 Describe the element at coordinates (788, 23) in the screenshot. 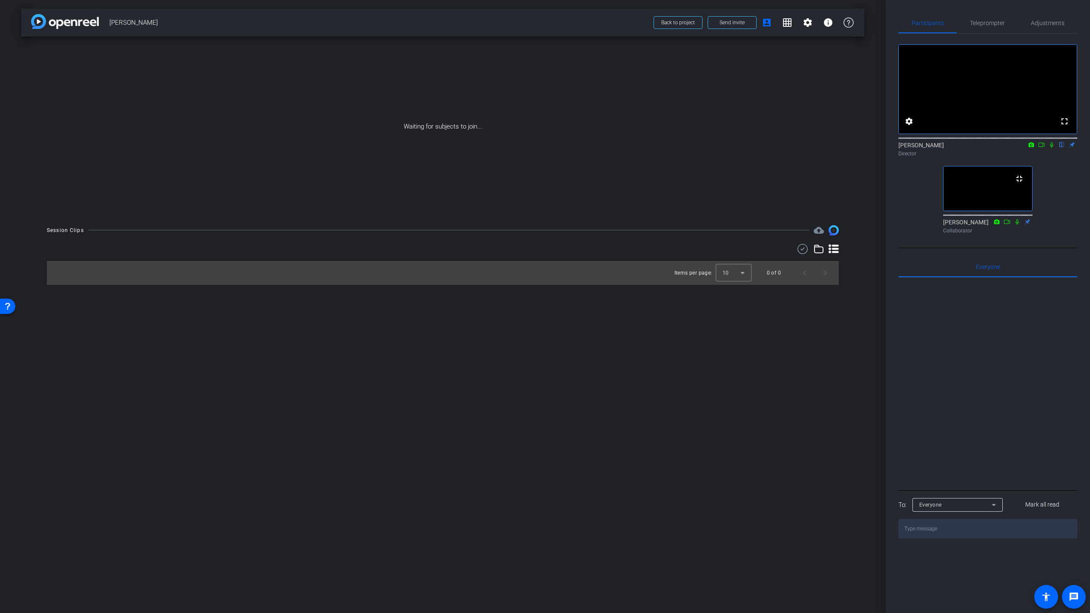

I see `mat-icon: grid_on` at that location.